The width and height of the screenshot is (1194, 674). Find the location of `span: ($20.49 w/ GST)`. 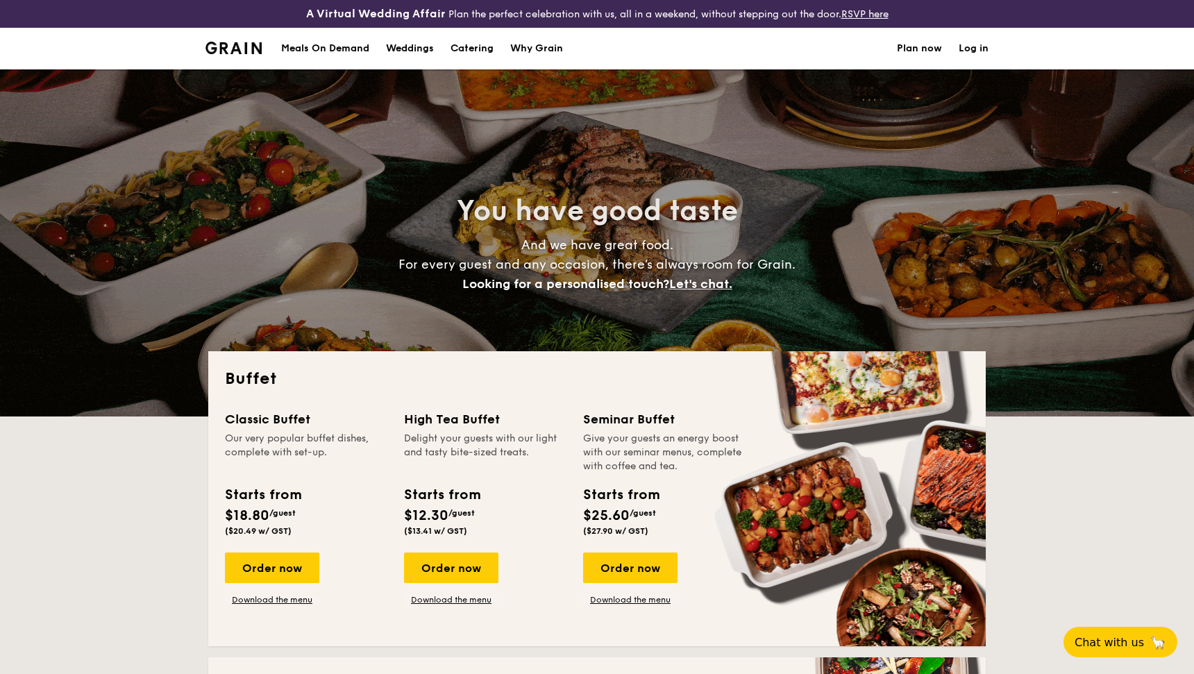

span: ($20.49 w/ GST) is located at coordinates (258, 531).